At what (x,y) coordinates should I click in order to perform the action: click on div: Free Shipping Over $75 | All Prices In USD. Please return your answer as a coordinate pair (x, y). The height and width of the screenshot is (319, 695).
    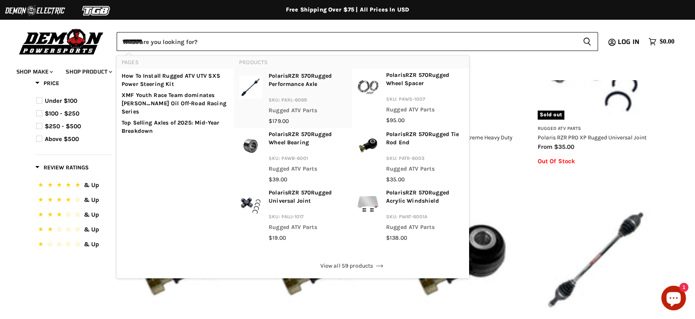
    Looking at the image, I should click on (348, 10).